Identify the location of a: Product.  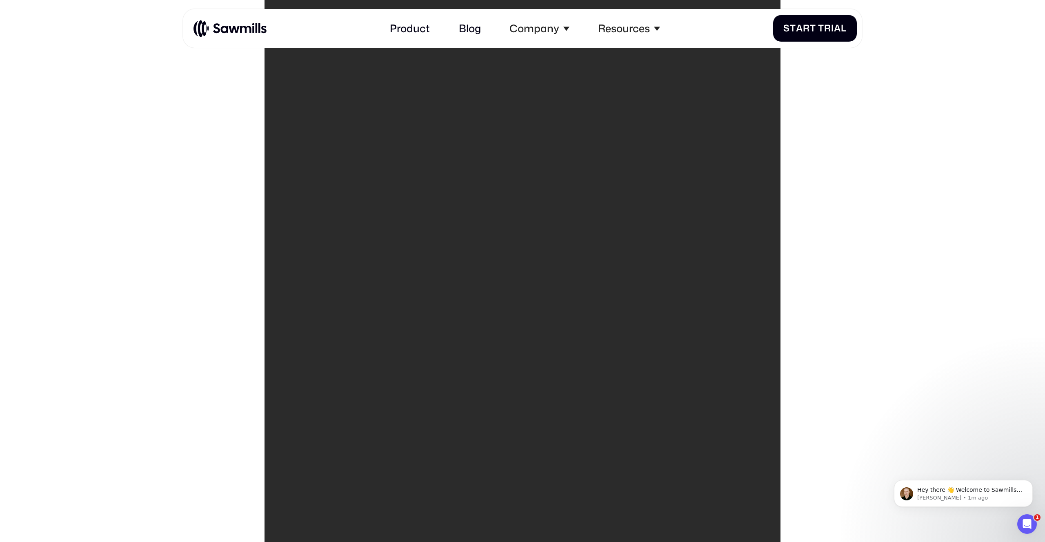
(410, 28).